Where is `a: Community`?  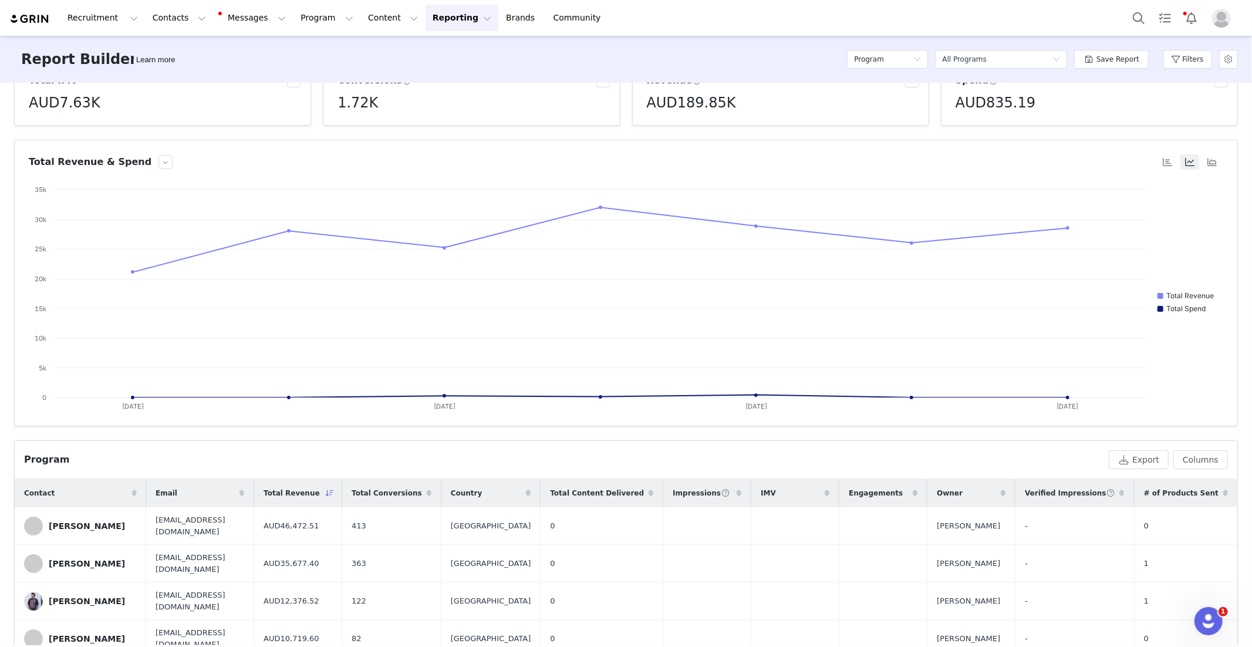 a: Community is located at coordinates (580, 18).